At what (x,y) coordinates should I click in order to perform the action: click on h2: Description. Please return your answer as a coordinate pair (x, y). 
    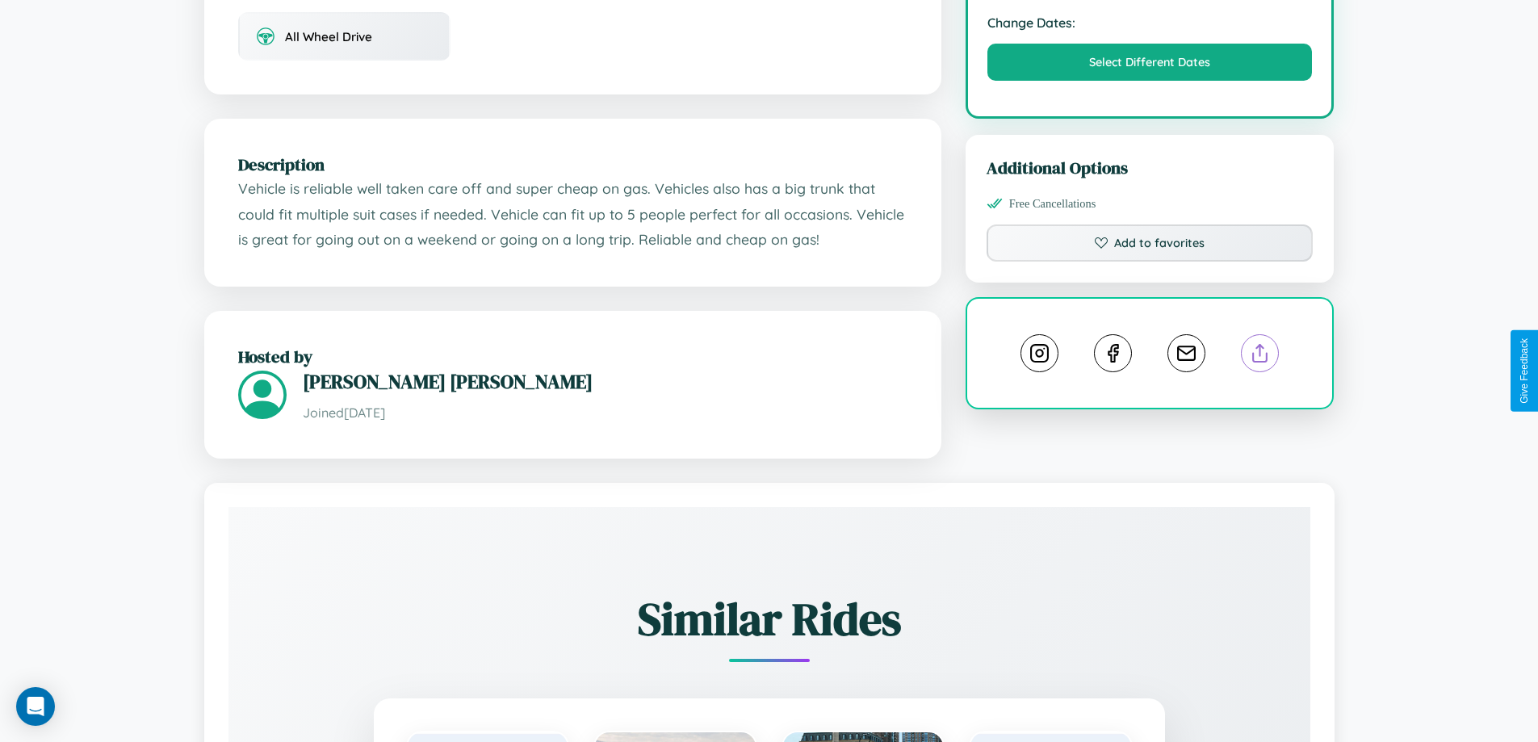
    Looking at the image, I should click on (572, 164).